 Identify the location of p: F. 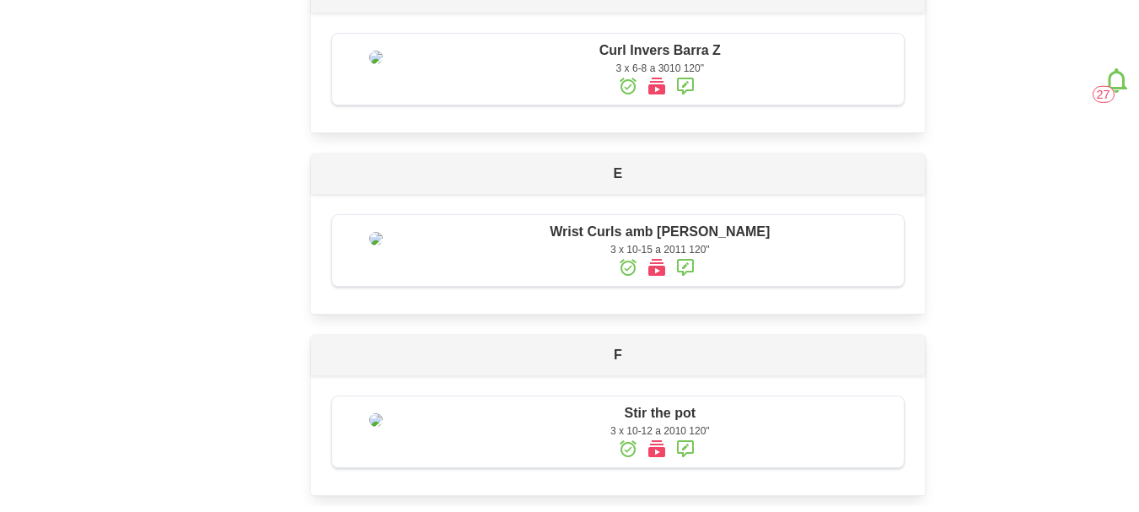
(618, 355).